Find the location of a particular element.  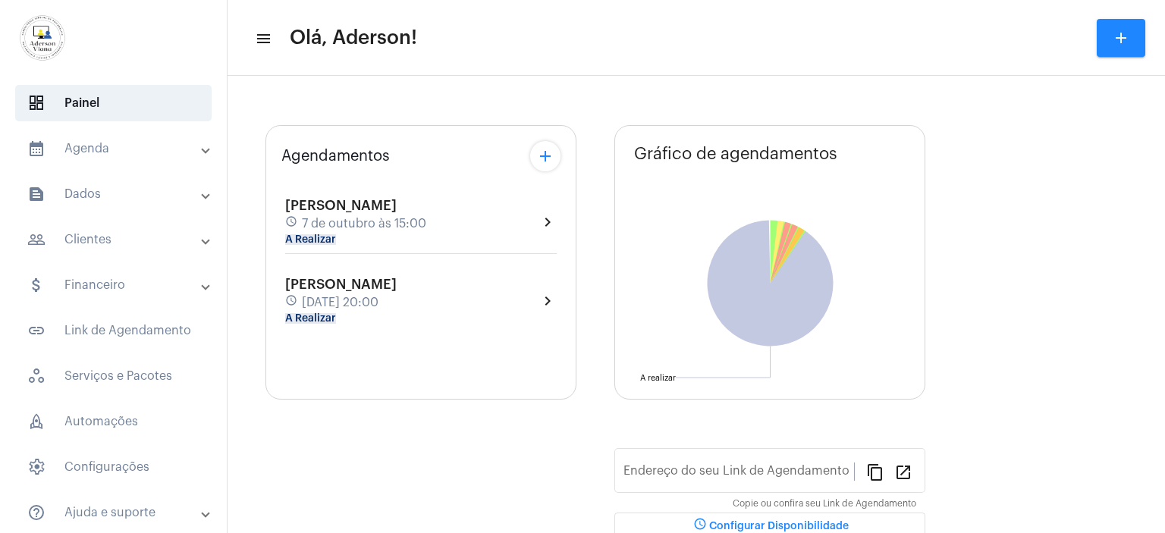

mat-expansion-panel-header: sidenav iconFinanceiro is located at coordinates (118, 285).